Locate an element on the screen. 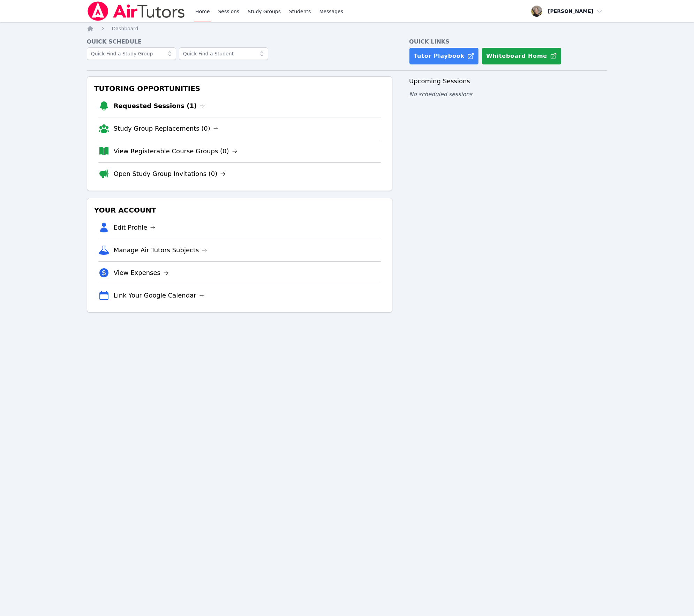  button: Whiteboard Home is located at coordinates (521, 56).